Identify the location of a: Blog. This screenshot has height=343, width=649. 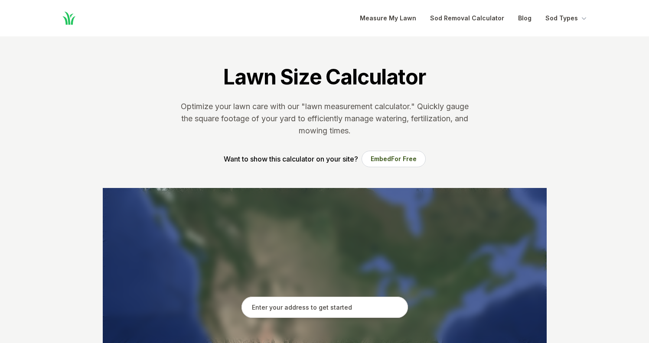
(525, 18).